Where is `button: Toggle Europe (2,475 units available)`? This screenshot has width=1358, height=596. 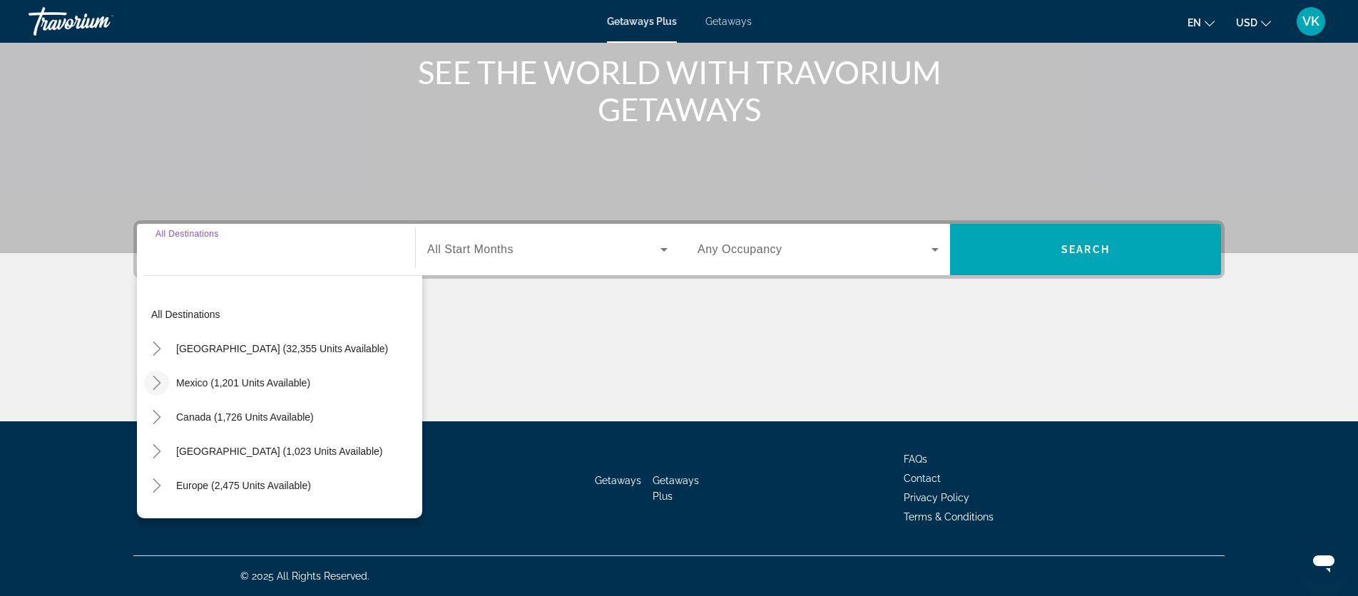
button: Toggle Europe (2,475 units available) is located at coordinates (156, 486).